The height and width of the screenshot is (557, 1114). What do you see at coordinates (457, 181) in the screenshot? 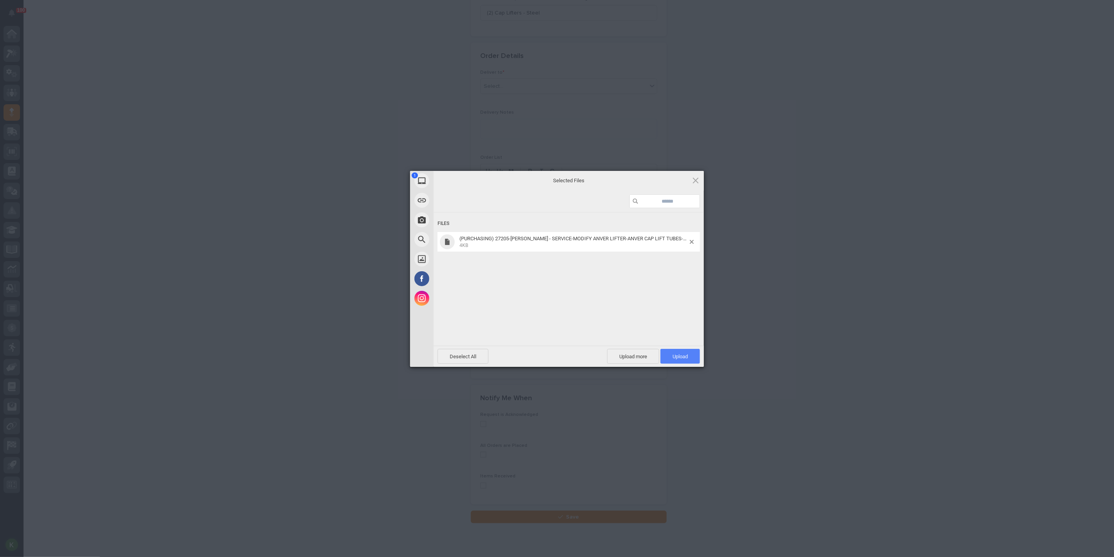
I see `div: My Device` at bounding box center [457, 181].